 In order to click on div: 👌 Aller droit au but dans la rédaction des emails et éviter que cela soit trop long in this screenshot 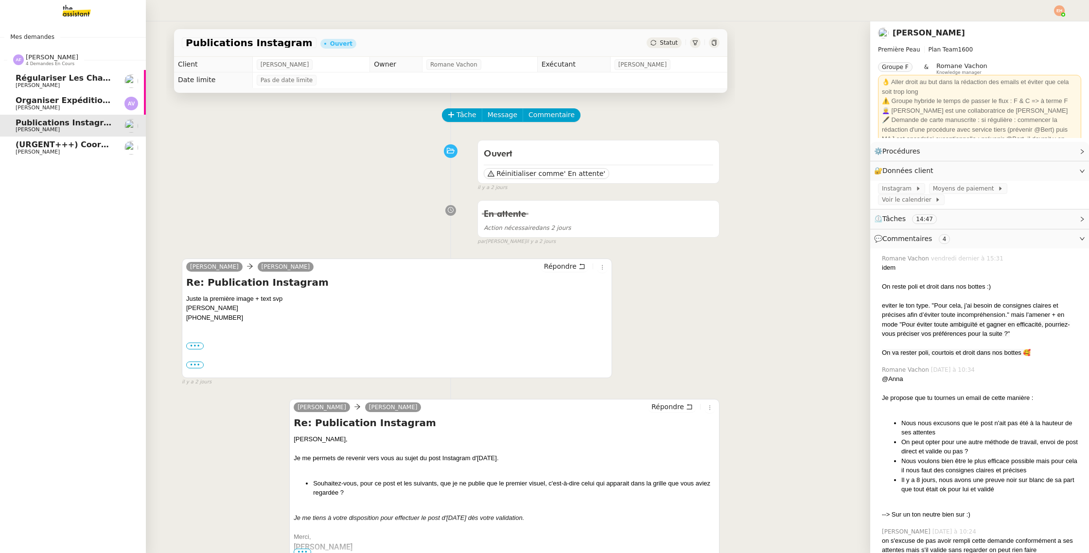, I will do `click(979, 87)`.